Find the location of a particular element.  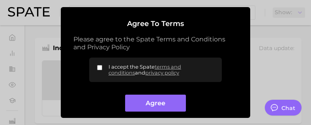

a: terms and conditions is located at coordinates (145, 70).